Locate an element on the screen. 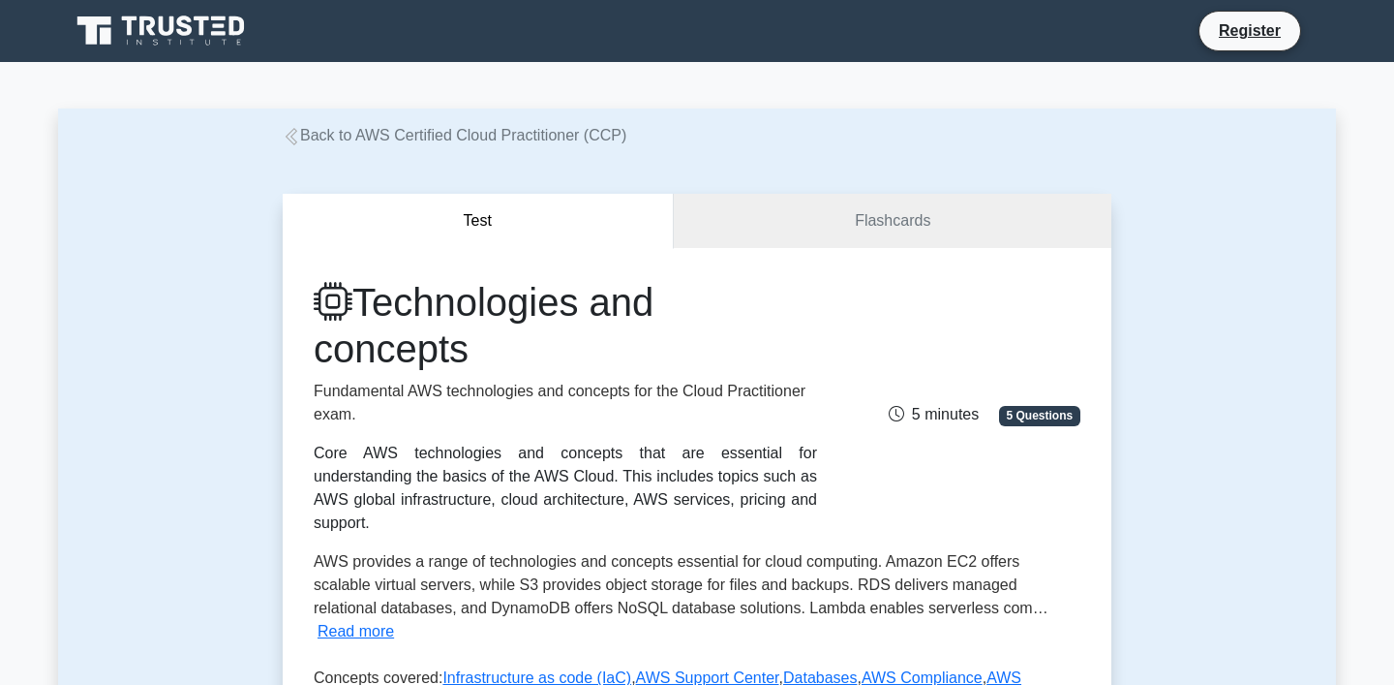 This screenshot has width=1394, height=685. h1: Technologies and concepts is located at coordinates (566, 325).